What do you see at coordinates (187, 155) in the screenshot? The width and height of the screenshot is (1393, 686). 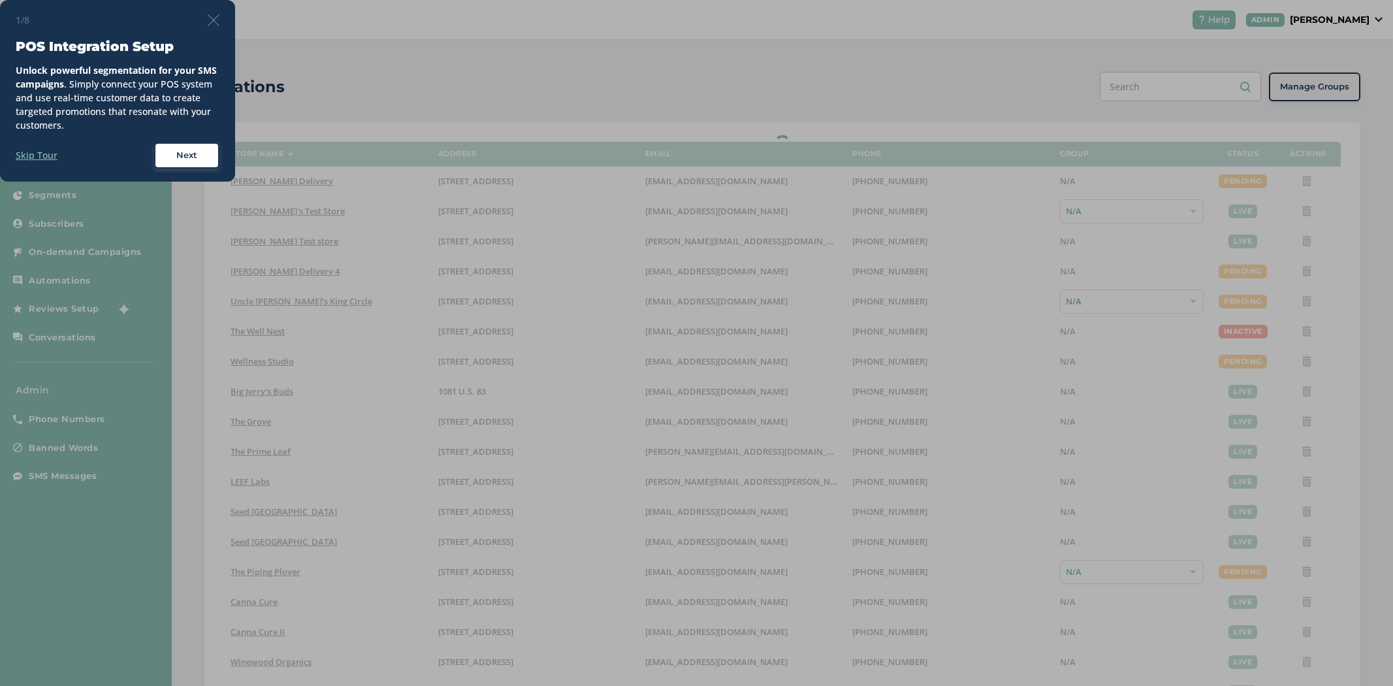 I see `span: Next` at bounding box center [187, 155].